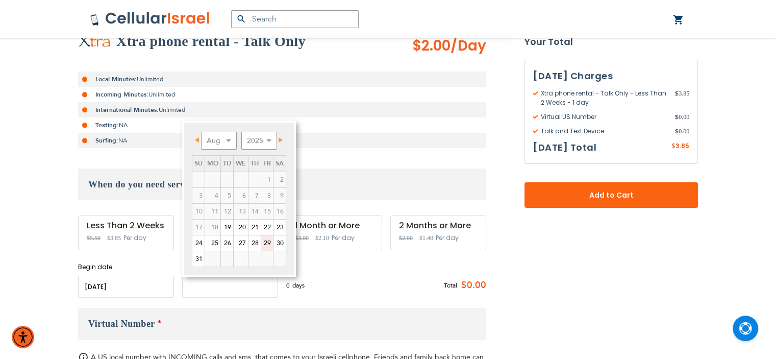  Describe the element at coordinates (298, 285) in the screenshot. I see `span: days` at that location.